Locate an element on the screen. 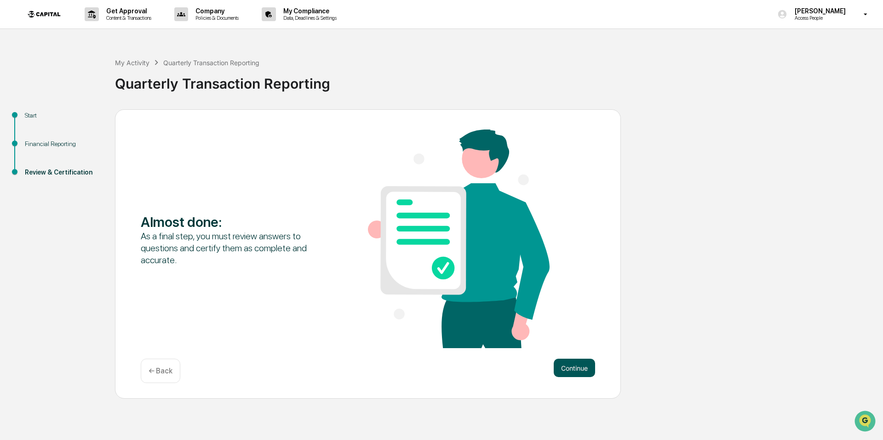 The width and height of the screenshot is (883, 440). span: Data Lookup is located at coordinates (38, 138).